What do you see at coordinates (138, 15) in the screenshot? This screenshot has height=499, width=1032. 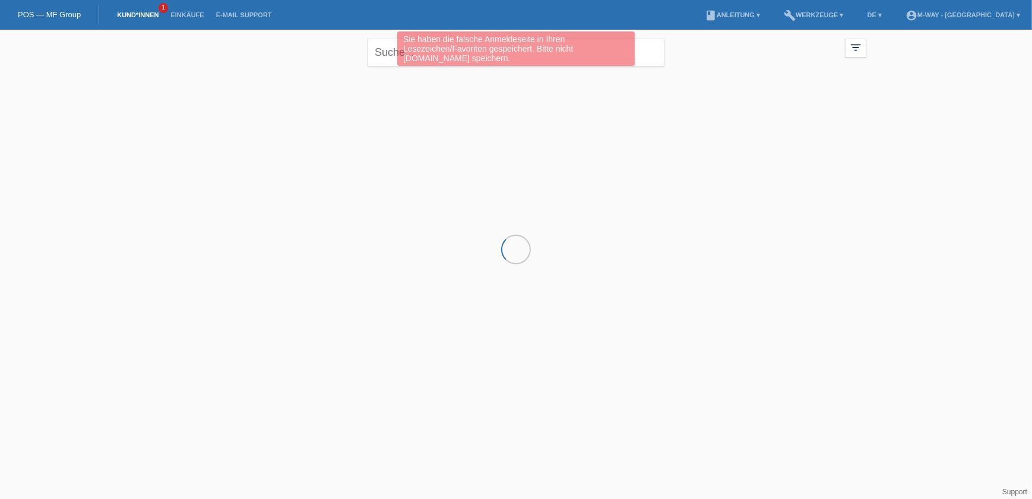 I see `a: Kund*innen` at bounding box center [138, 15].